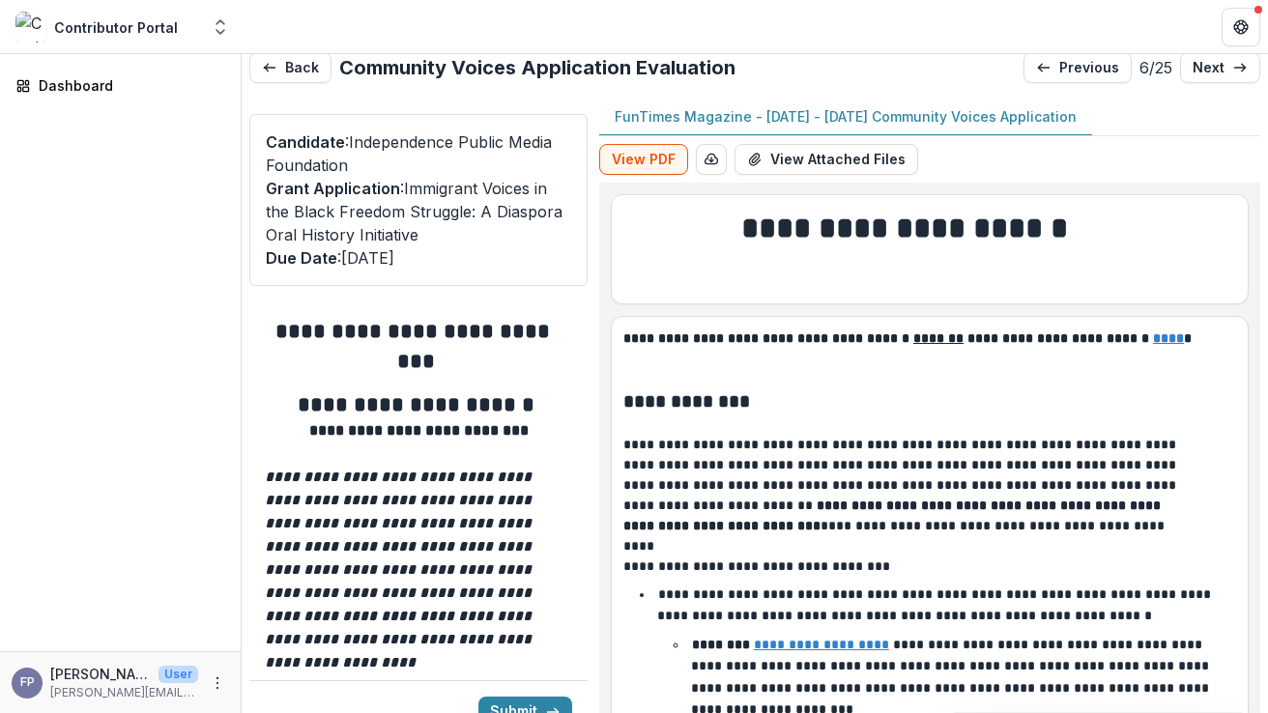 This screenshot has height=713, width=1268. Describe the element at coordinates (419, 212) in the screenshot. I see `p: : Immigrant Voices in the Black Freedom Struggle: A Diaspora Oral History Initiative` at that location.